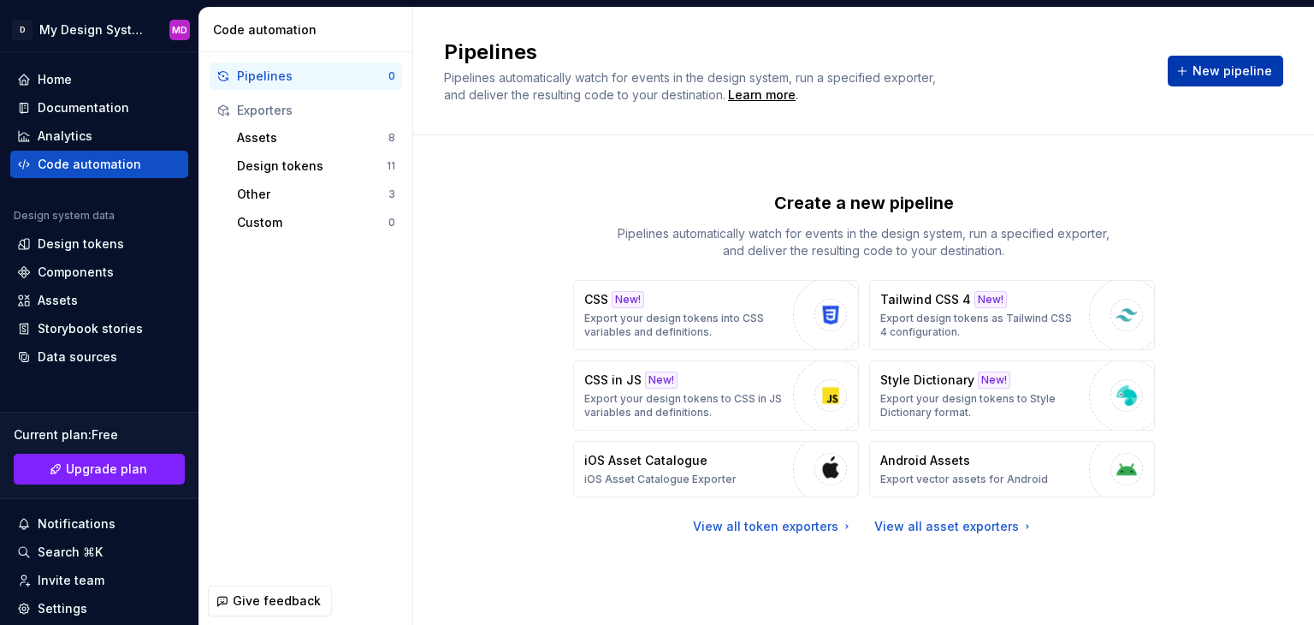 The height and width of the screenshot is (625, 1314). Describe the element at coordinates (773, 526) in the screenshot. I see `div: View all token exporters` at that location.